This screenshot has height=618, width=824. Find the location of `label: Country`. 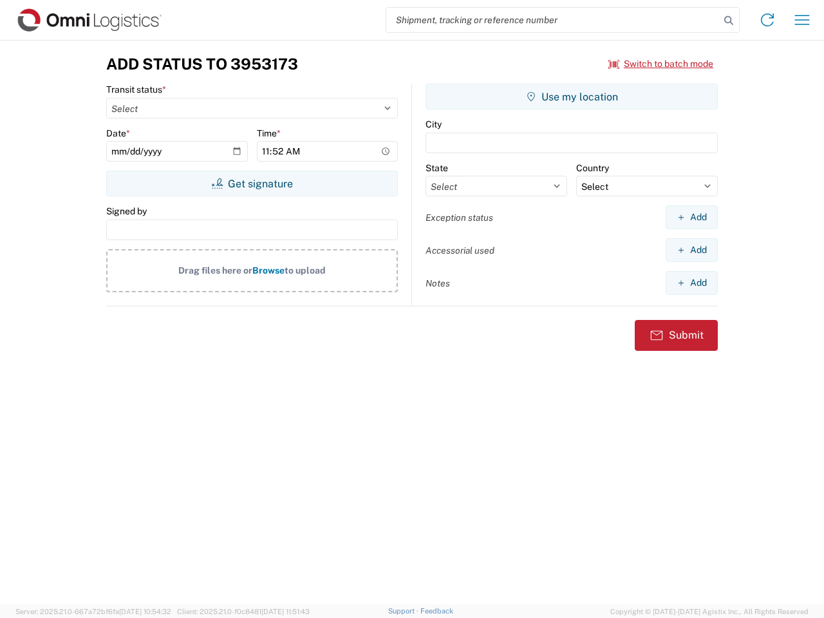

label: Country is located at coordinates (592, 168).